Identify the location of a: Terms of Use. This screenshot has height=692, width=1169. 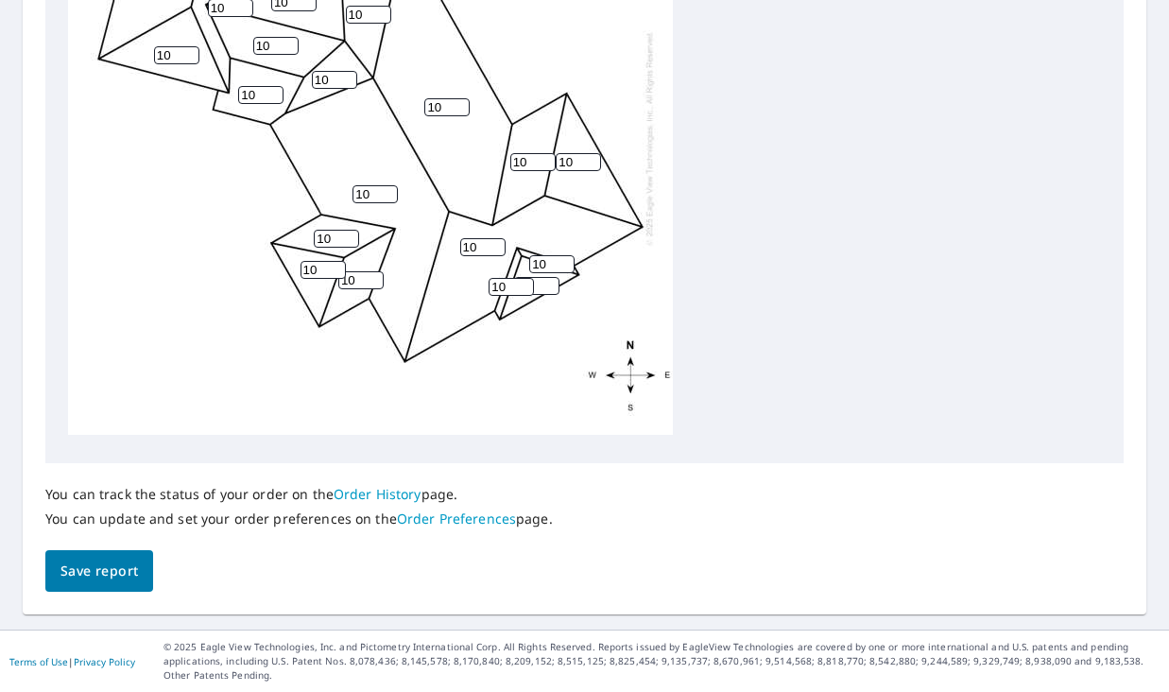
(39, 662).